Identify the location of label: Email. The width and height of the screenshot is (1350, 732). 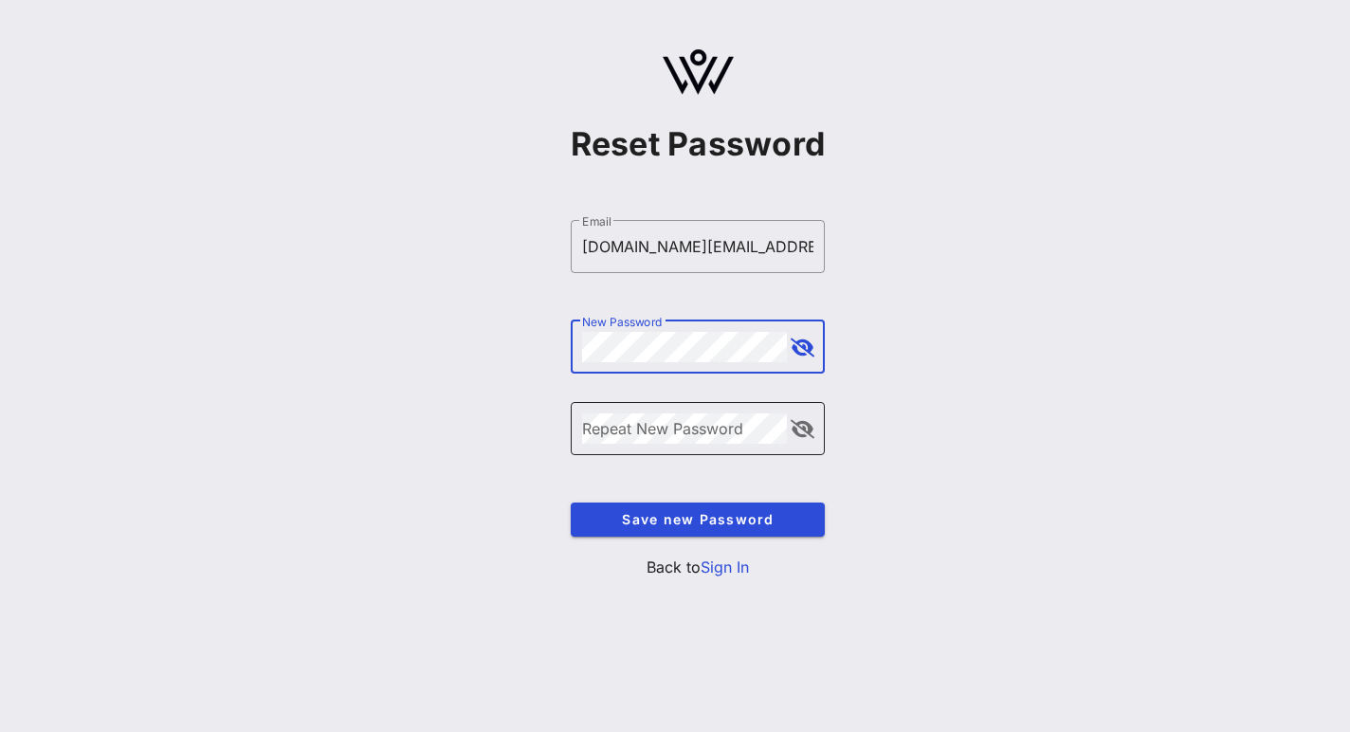
(596, 221).